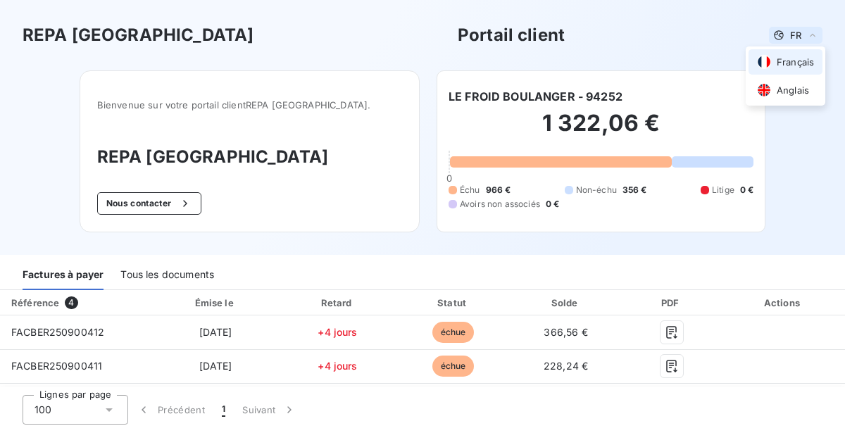 Image resolution: width=845 pixels, height=433 pixels. What do you see at coordinates (634, 190) in the screenshot?
I see `span: 356 €` at bounding box center [634, 190].